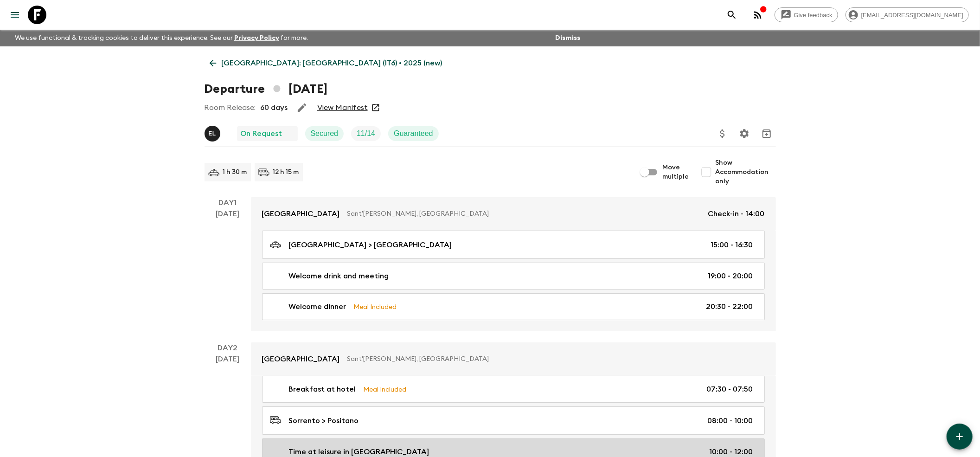  I want to click on button: EL, so click(213, 134).